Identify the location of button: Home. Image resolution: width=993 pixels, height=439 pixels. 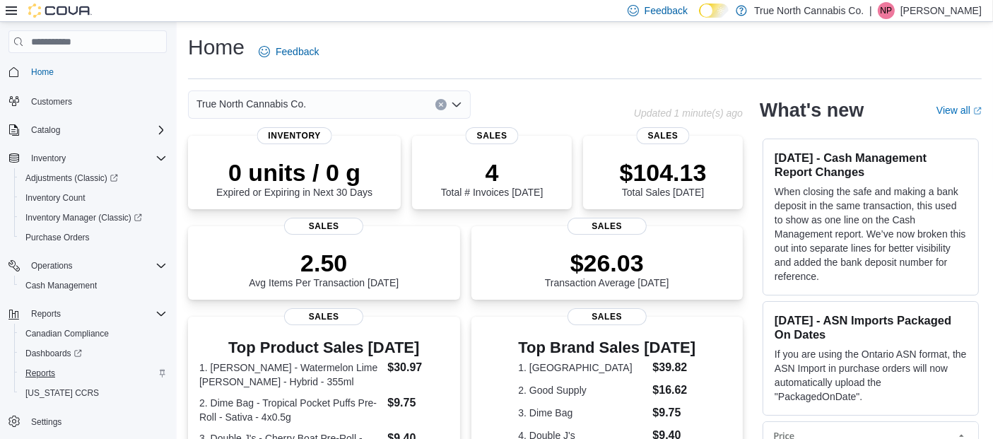
(88, 71).